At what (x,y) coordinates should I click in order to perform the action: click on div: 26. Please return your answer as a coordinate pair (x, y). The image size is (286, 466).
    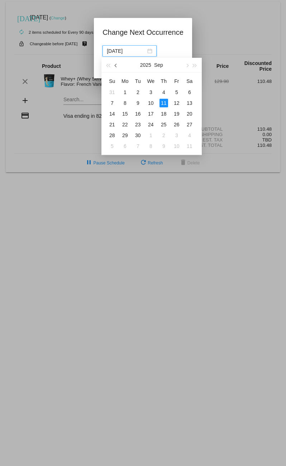
    Looking at the image, I should click on (177, 125).